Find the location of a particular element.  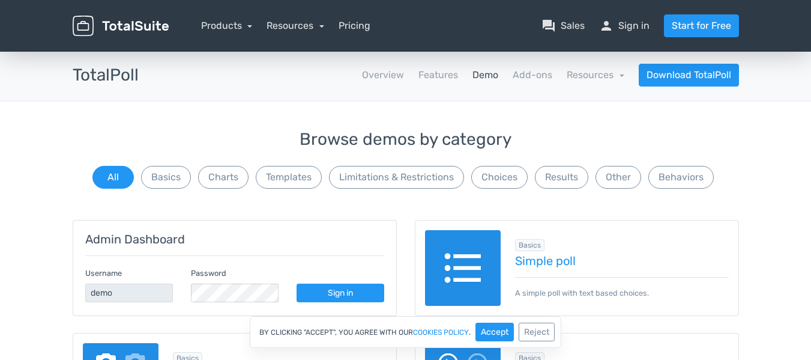

span: Browse all in Basics is located at coordinates (529, 245).